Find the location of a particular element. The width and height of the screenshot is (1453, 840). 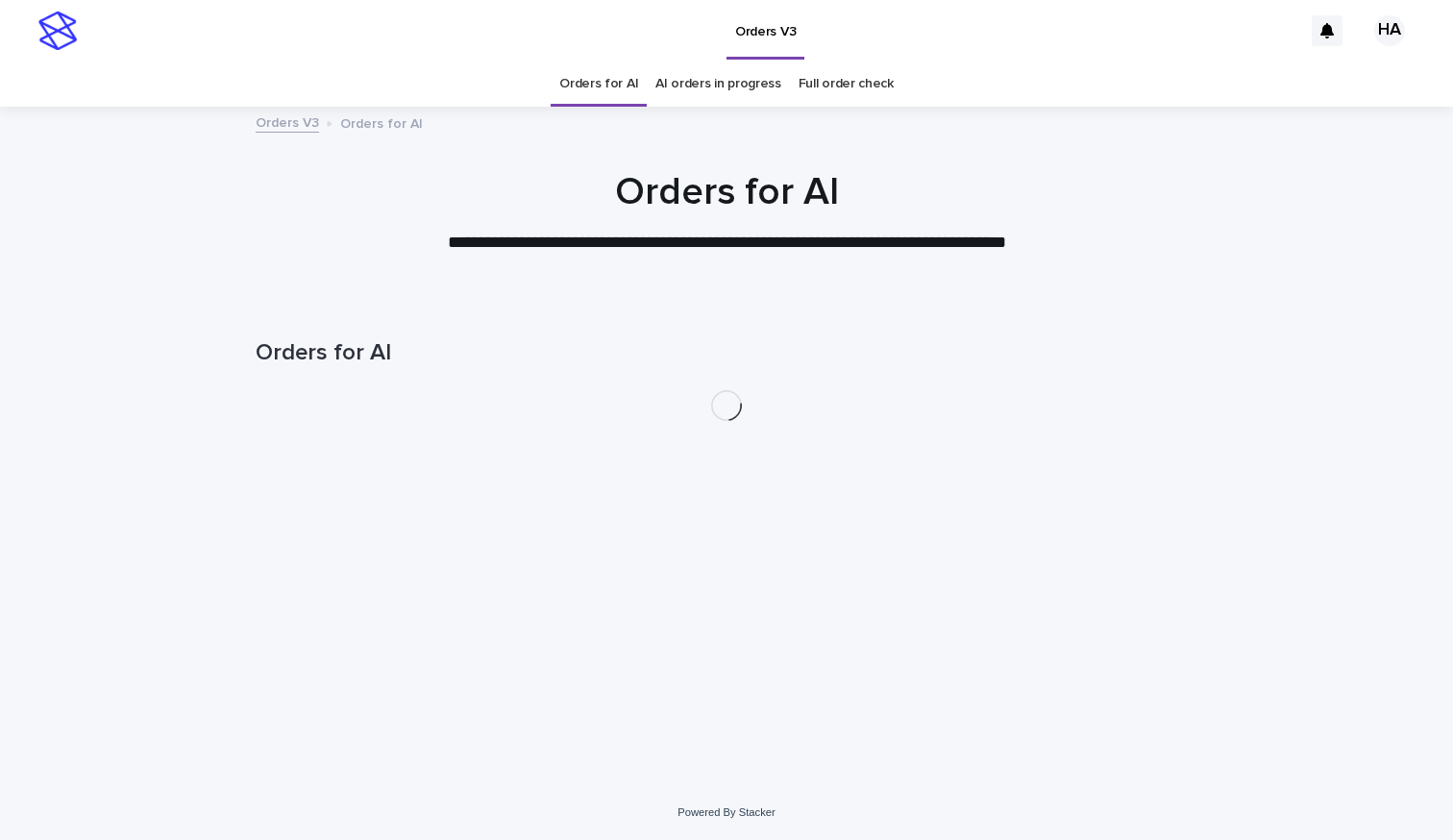

a: Orders V3 is located at coordinates (287, 121).